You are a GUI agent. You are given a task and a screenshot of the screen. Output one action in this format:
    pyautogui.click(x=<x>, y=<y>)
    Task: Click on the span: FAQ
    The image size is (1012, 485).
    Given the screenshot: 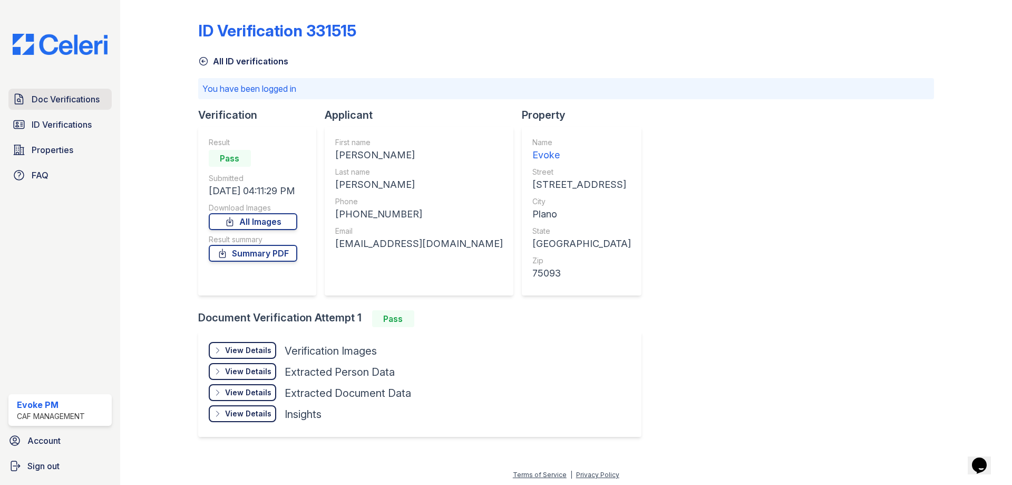 What is the action you would take?
    pyautogui.click(x=40, y=175)
    